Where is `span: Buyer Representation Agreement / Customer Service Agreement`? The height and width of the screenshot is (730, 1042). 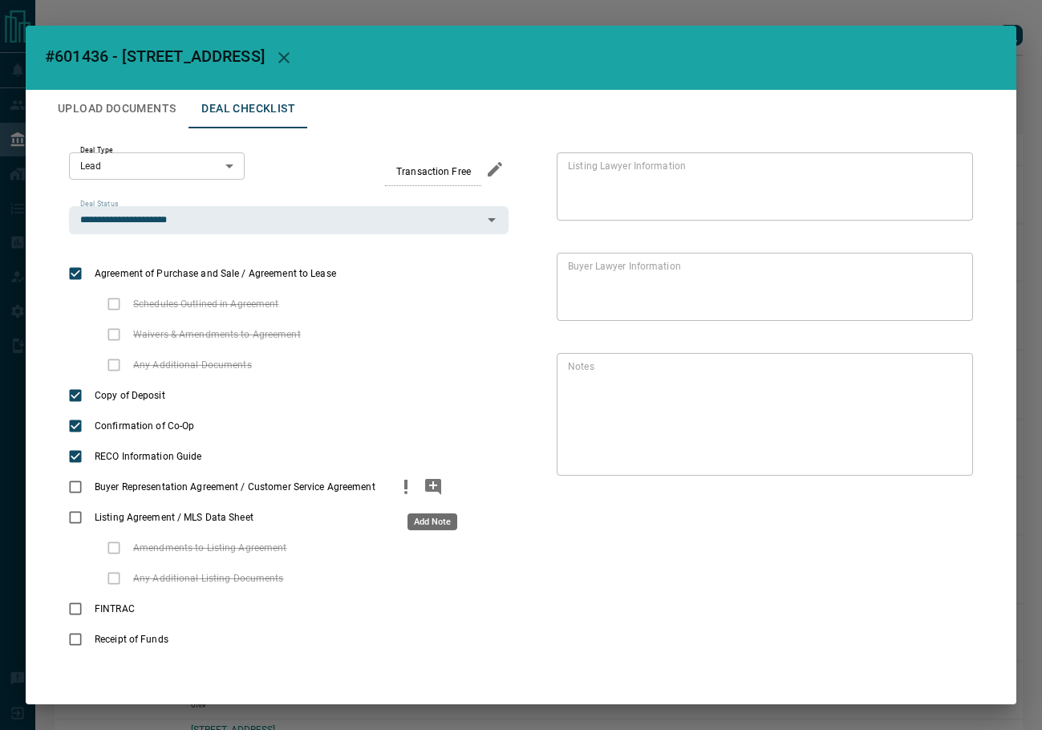
span: Buyer Representation Agreement / Customer Service Agreement is located at coordinates (235, 487).